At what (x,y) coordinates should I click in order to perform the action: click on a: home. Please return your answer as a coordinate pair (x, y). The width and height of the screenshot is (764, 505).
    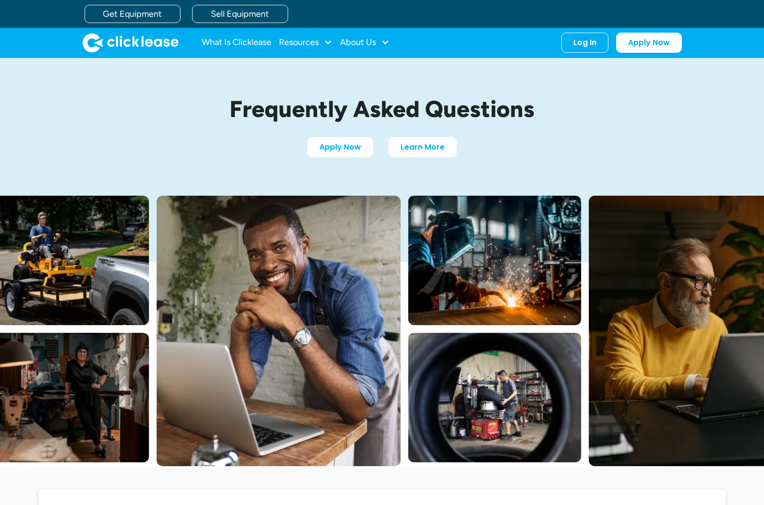
    Looking at the image, I should click on (131, 43).